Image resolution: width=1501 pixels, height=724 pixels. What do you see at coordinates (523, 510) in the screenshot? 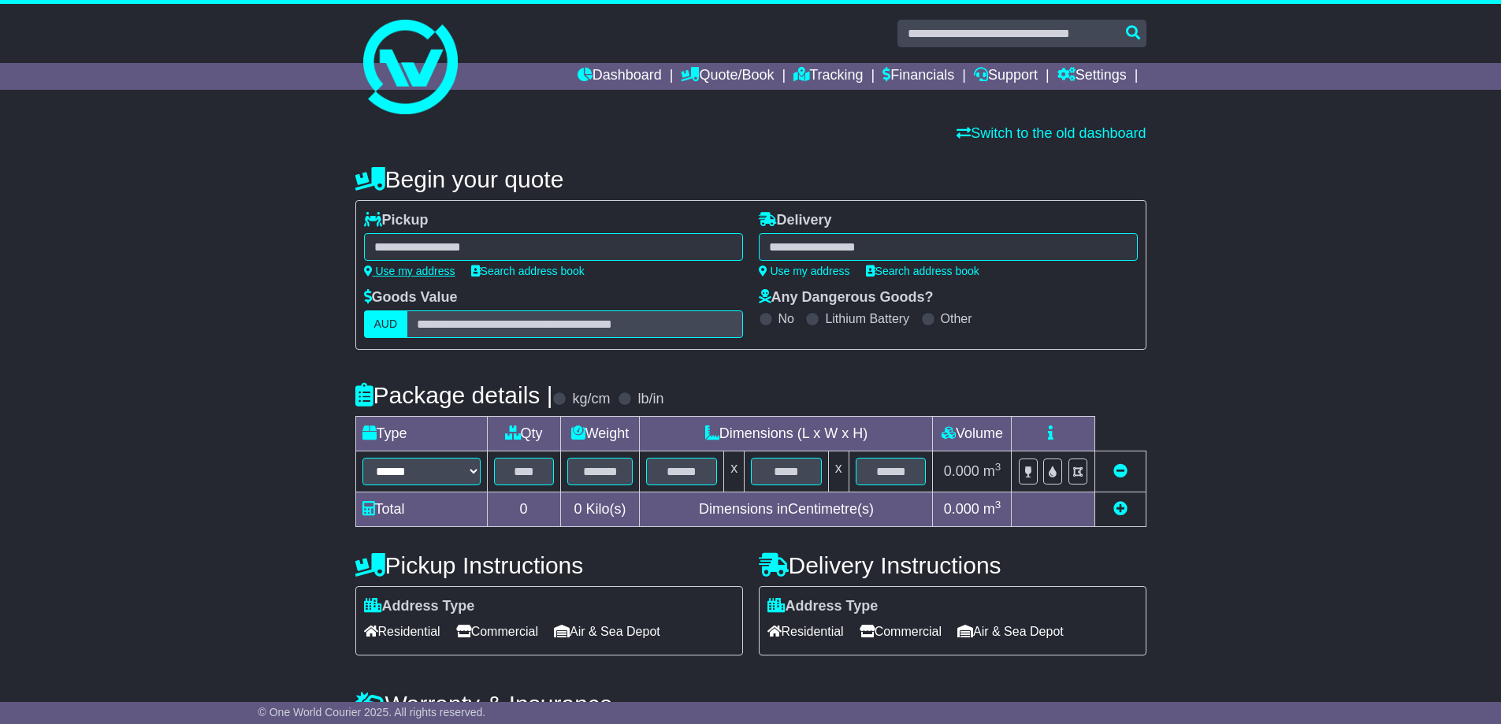
I see `td: 0` at bounding box center [523, 510].